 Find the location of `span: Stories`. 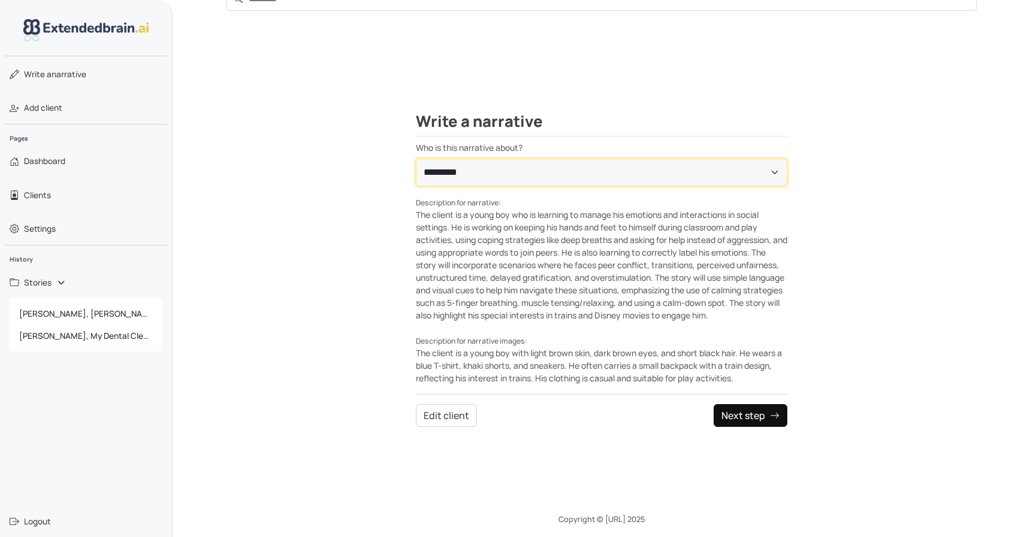

span: Stories is located at coordinates (38, 283).